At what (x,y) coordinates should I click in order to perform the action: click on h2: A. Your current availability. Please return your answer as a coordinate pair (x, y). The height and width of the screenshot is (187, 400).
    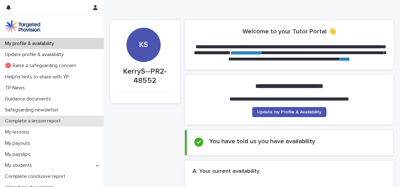
    Looking at the image, I should click on (226, 172).